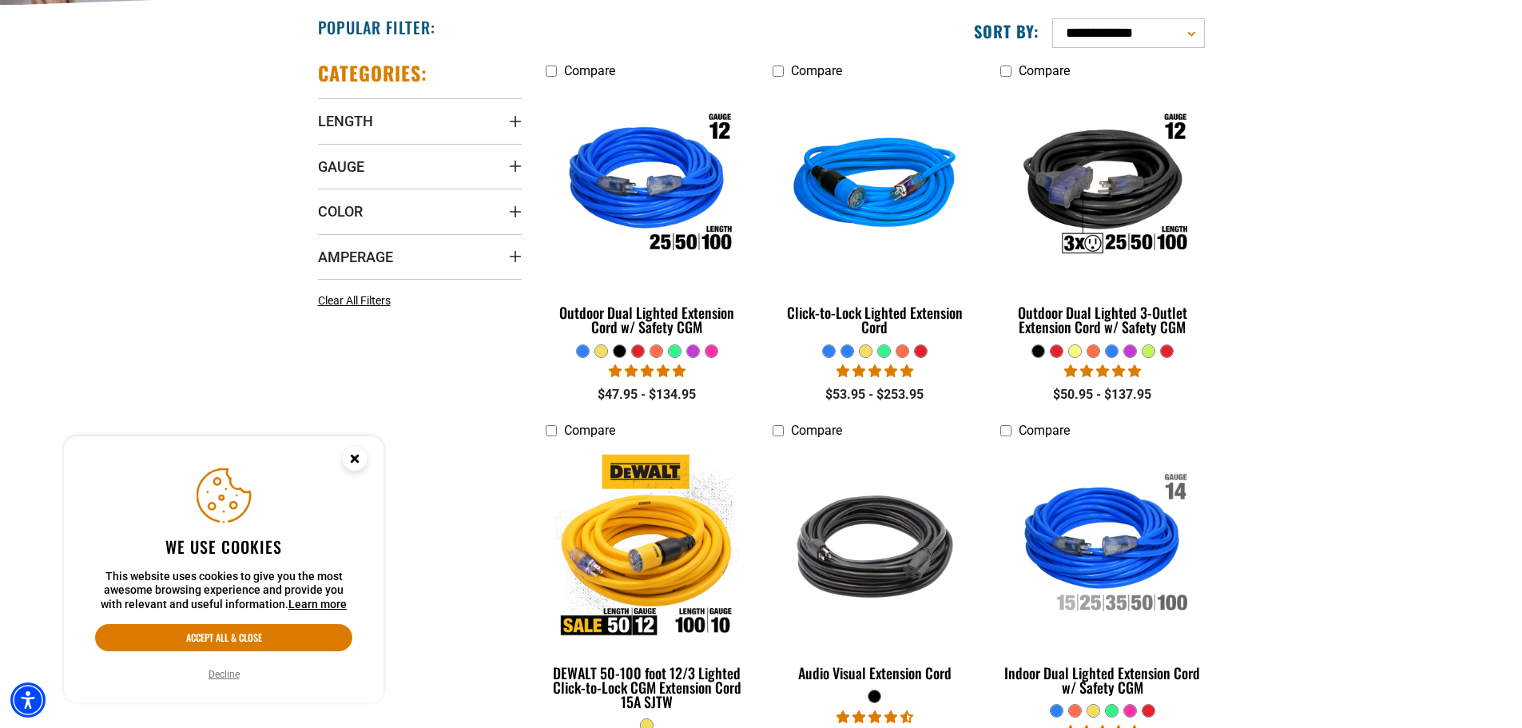 Image resolution: width=1522 pixels, height=728 pixels. I want to click on a: Indoor Dual Lighted Extension Cord w/ Safety CGM Indoor Dual Lighted Extension Cord w/ Safety CGM, so click(1102, 575).